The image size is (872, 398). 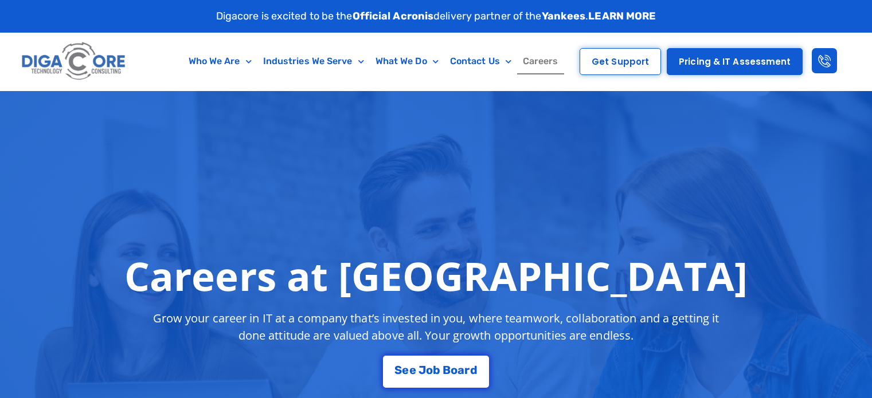 What do you see at coordinates (480, 61) in the screenshot?
I see `a: Contact Us` at bounding box center [480, 61].